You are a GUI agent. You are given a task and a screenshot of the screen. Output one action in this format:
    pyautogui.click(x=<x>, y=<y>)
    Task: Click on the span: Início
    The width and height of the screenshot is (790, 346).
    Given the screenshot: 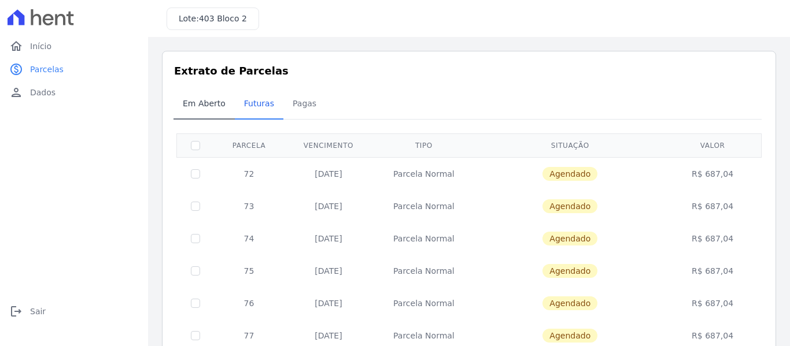 What is the action you would take?
    pyautogui.click(x=40, y=46)
    